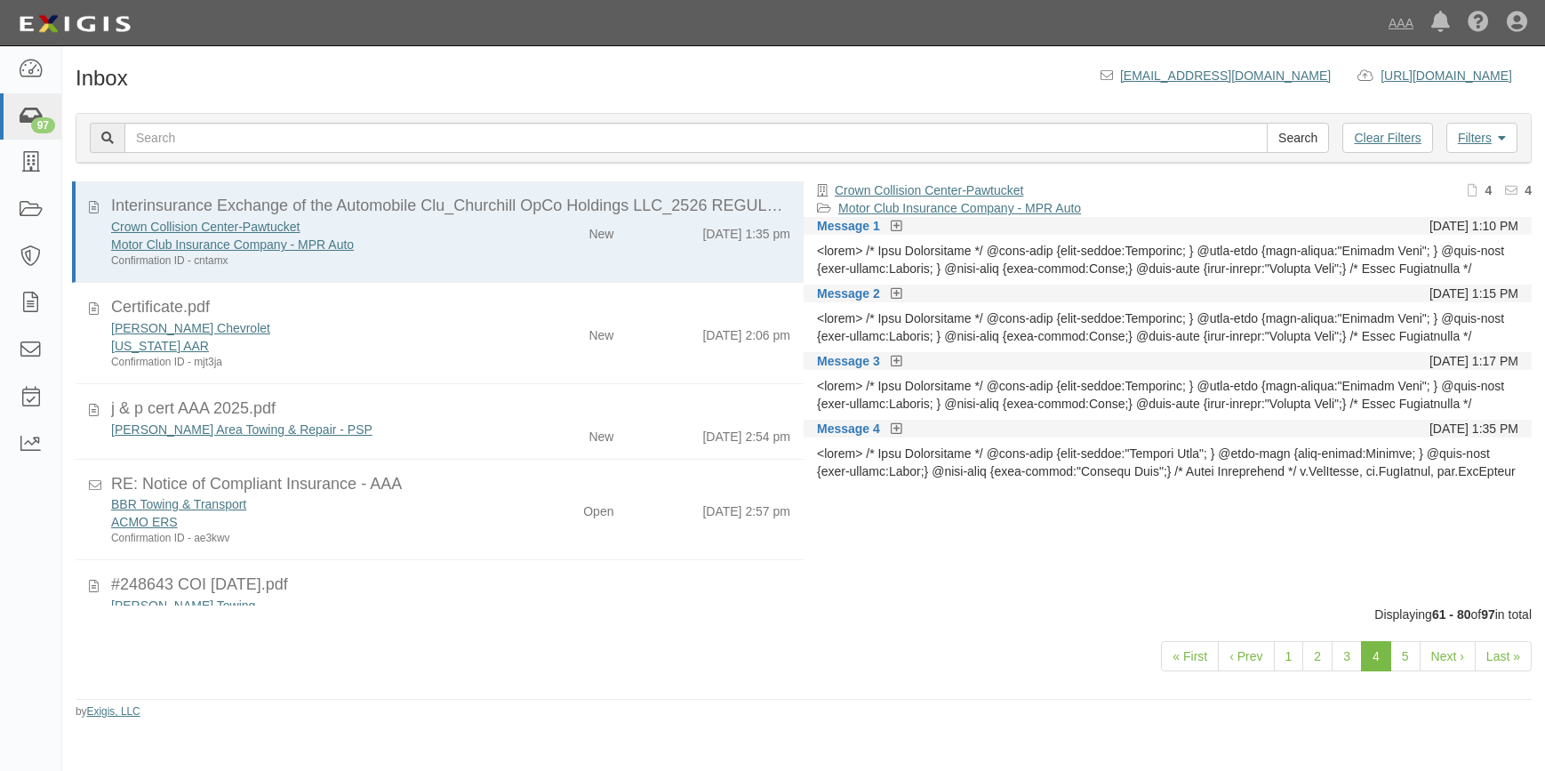 This screenshot has width=1545, height=771. Describe the element at coordinates (1317, 656) in the screenshot. I see `a: 2` at that location.